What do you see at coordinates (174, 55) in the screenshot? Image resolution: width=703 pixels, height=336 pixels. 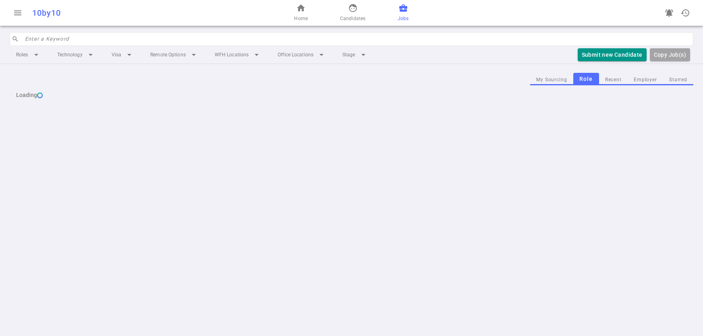 I see `li: Remote Options` at bounding box center [174, 55].